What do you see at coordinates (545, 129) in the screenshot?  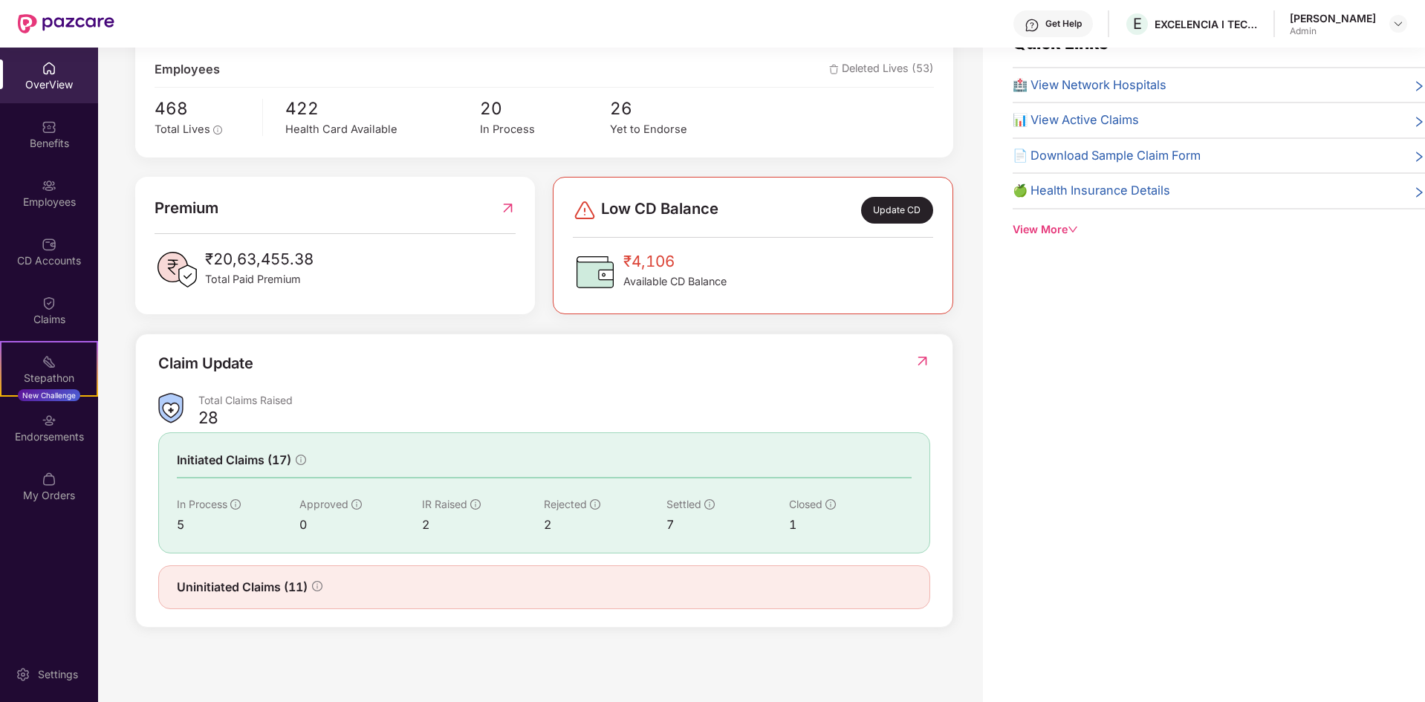 I see `div: In Process` at bounding box center [545, 129].